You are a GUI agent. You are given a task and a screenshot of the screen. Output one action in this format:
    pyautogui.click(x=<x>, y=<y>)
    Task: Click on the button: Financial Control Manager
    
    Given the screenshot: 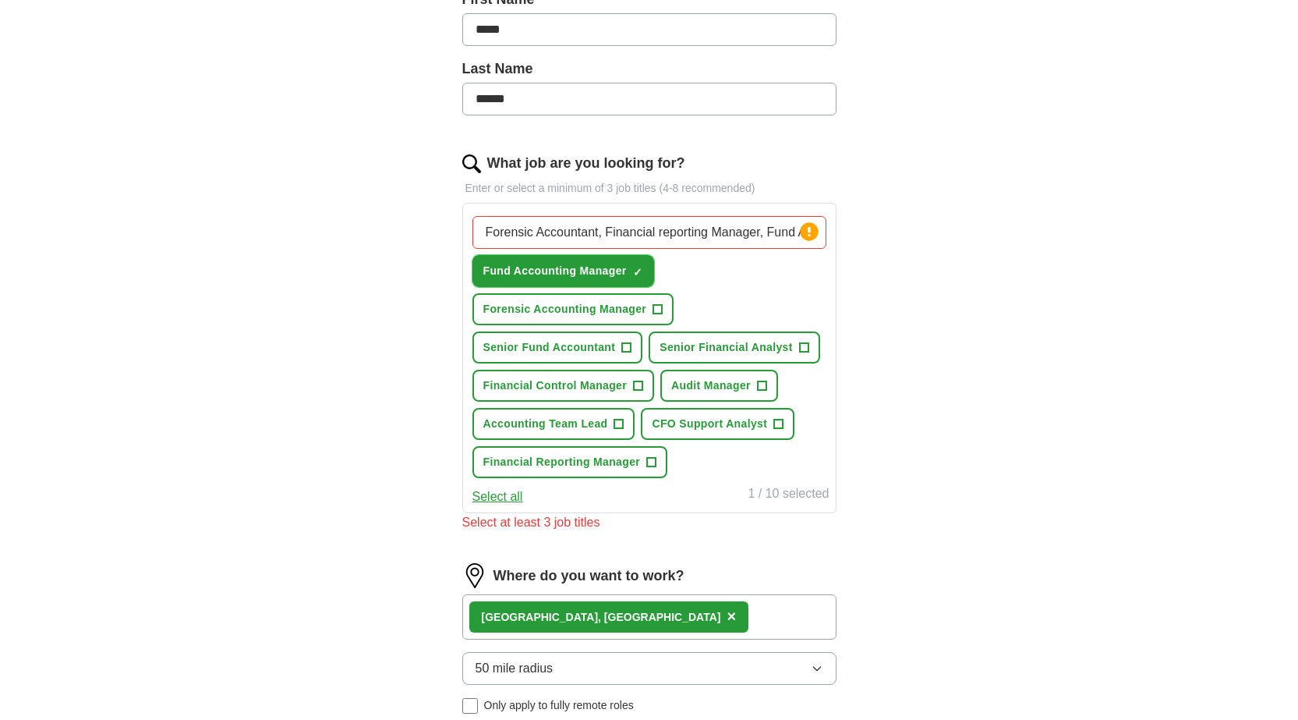 What is the action you would take?
    pyautogui.click(x=564, y=385)
    